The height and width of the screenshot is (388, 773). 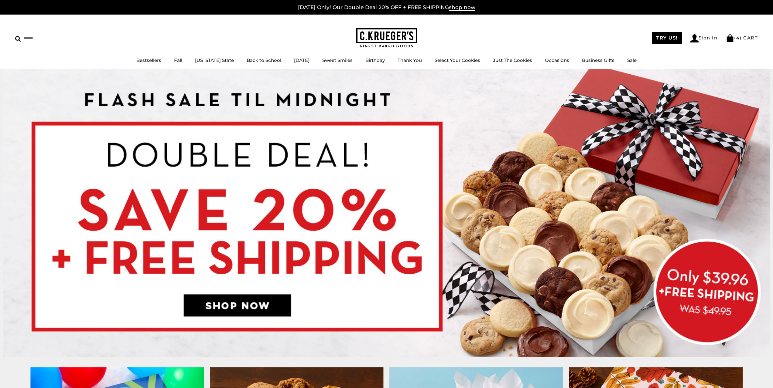 What do you see at coordinates (410, 60) in the screenshot?
I see `a: Thank You` at bounding box center [410, 60].